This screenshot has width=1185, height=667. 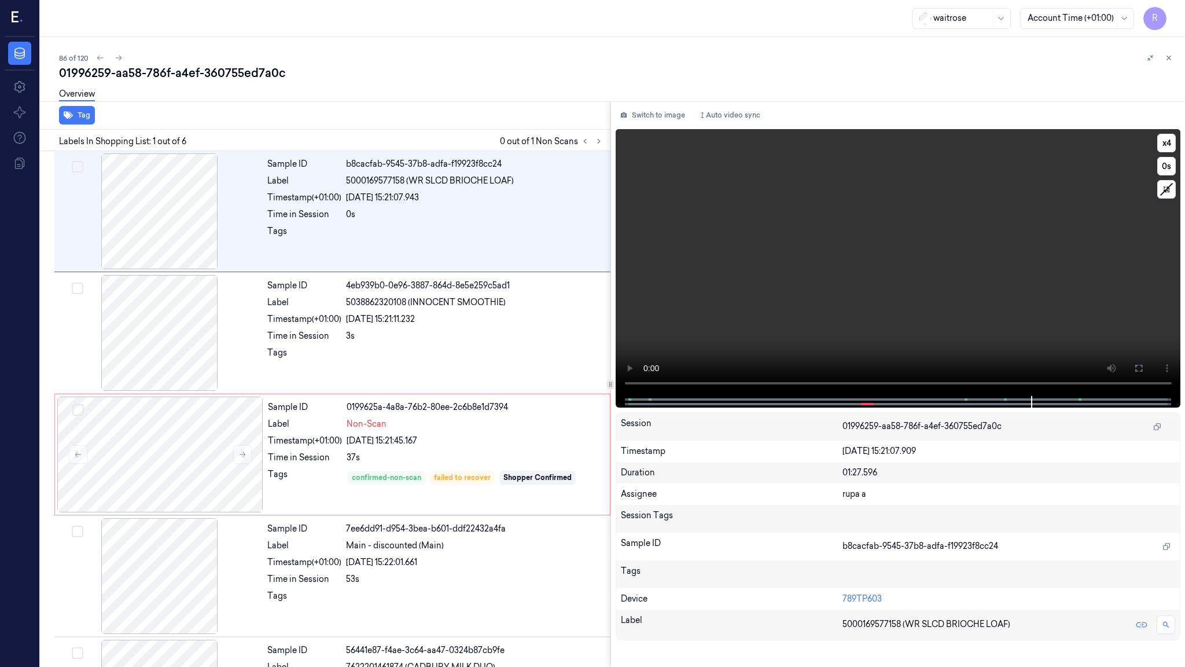 I want to click on div: Timestamp, so click(x=732, y=451).